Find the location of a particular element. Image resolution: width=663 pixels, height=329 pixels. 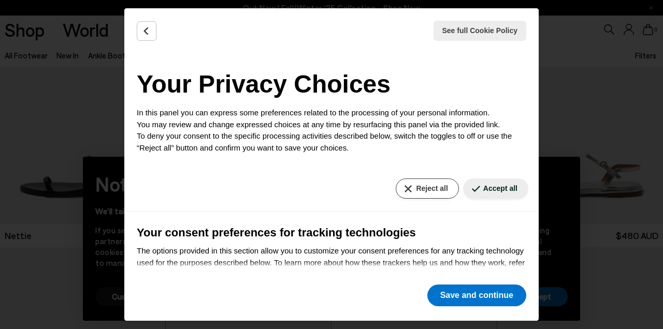

h2: Your Privacy Choices is located at coordinates (331, 84).